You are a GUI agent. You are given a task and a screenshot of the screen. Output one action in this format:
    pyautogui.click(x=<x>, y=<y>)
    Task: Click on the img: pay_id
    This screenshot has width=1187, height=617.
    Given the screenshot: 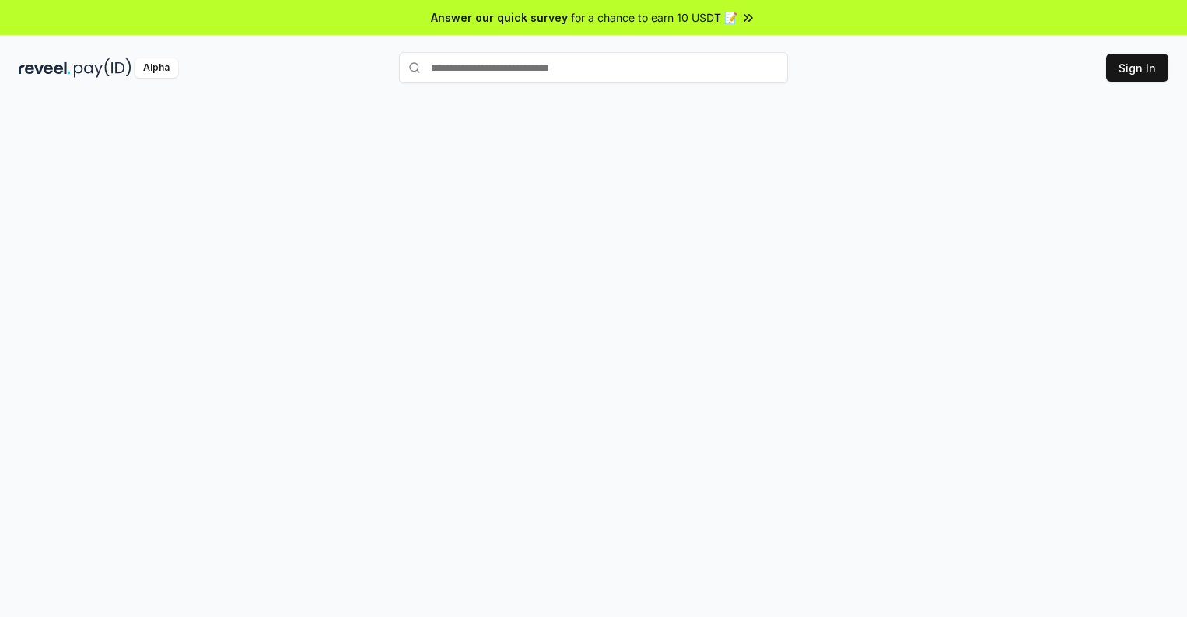 What is the action you would take?
    pyautogui.click(x=103, y=68)
    